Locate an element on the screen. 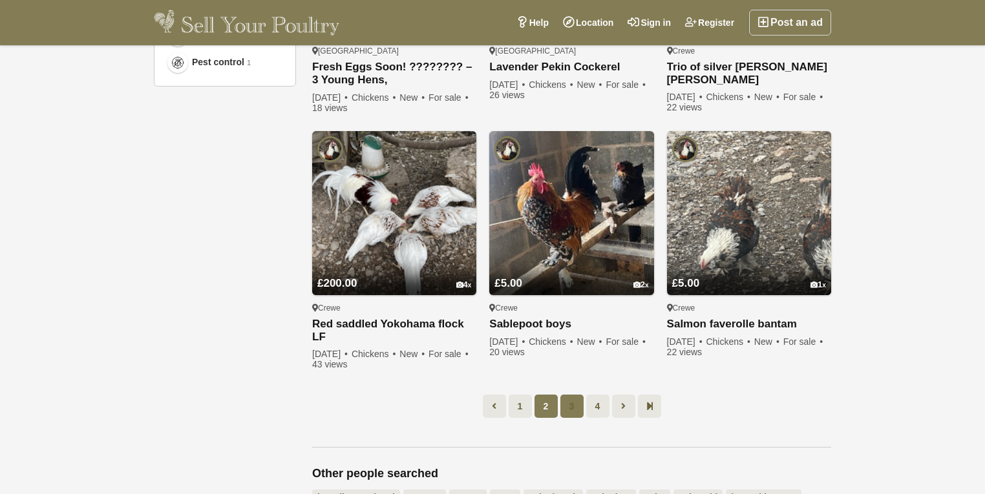  span: 26 views is located at coordinates (507, 95).